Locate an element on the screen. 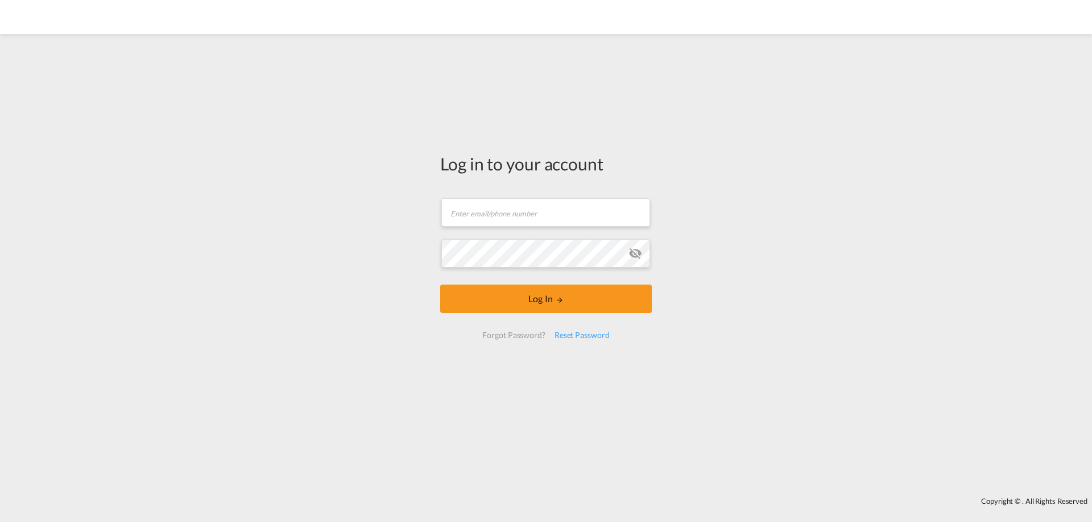  button: LOGIN is located at coordinates (546, 299).